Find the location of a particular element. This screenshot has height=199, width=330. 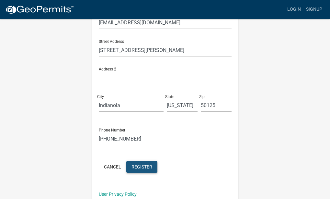

button: Cancel is located at coordinates (113, 167).